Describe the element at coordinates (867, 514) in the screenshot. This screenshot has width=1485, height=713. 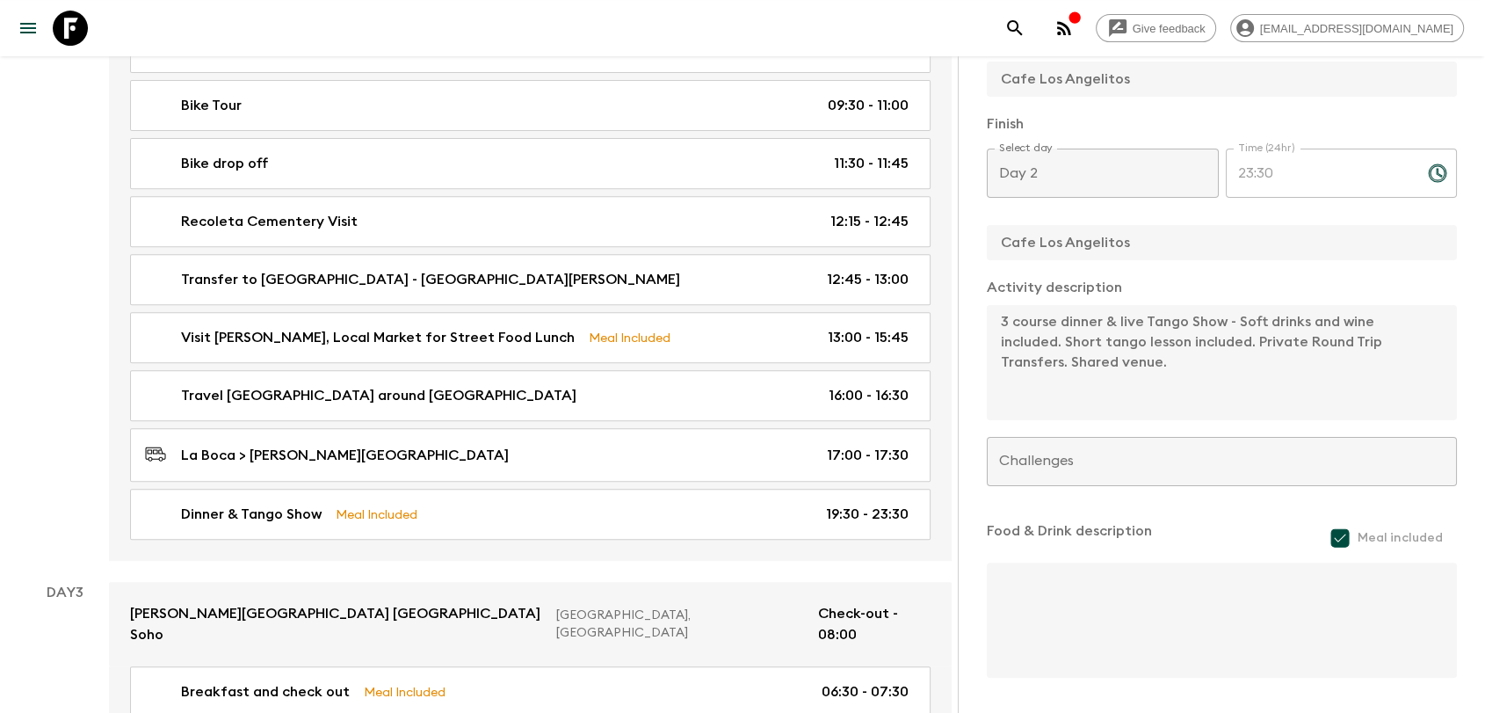
I see `p: 19:30 - 23:30` at that location.